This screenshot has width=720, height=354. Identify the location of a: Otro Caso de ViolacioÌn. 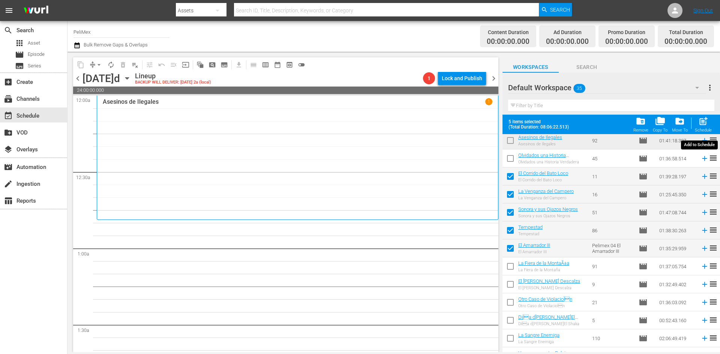
(545, 299).